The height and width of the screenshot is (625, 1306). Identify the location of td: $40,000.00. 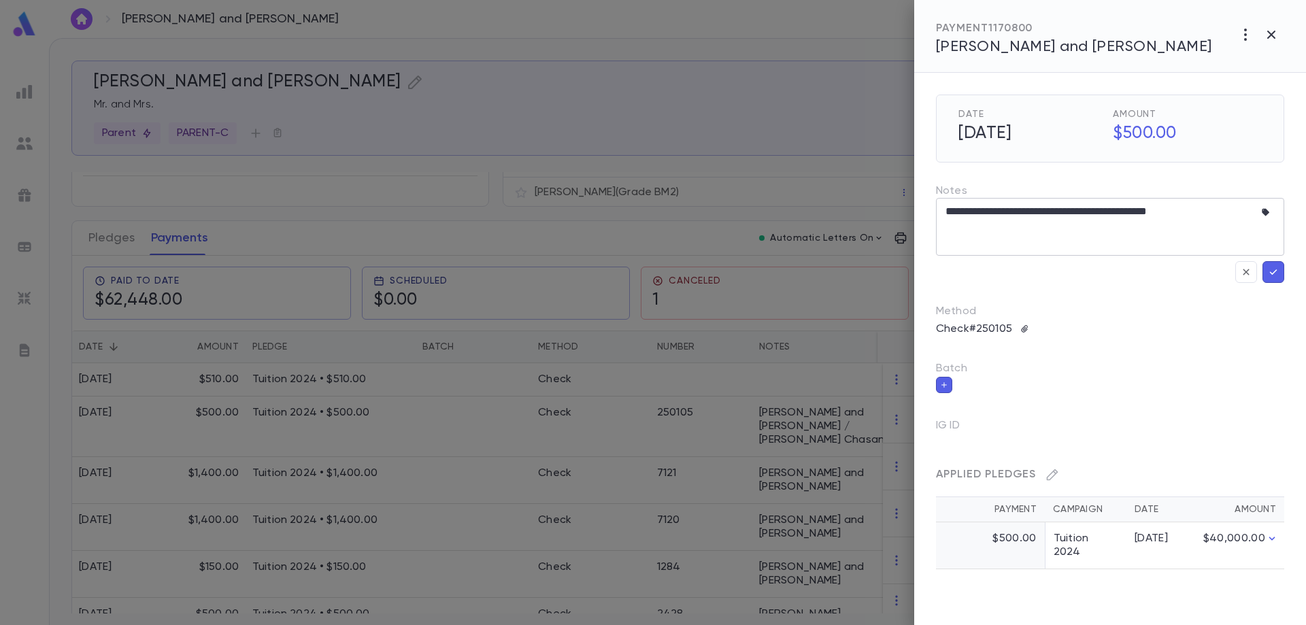
(1239, 545).